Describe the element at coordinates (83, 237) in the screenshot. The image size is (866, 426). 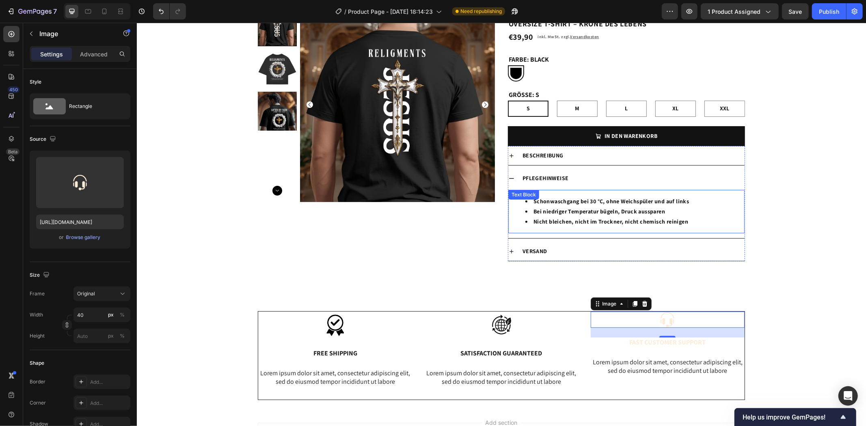
I see `div: Browse gallery` at that location.